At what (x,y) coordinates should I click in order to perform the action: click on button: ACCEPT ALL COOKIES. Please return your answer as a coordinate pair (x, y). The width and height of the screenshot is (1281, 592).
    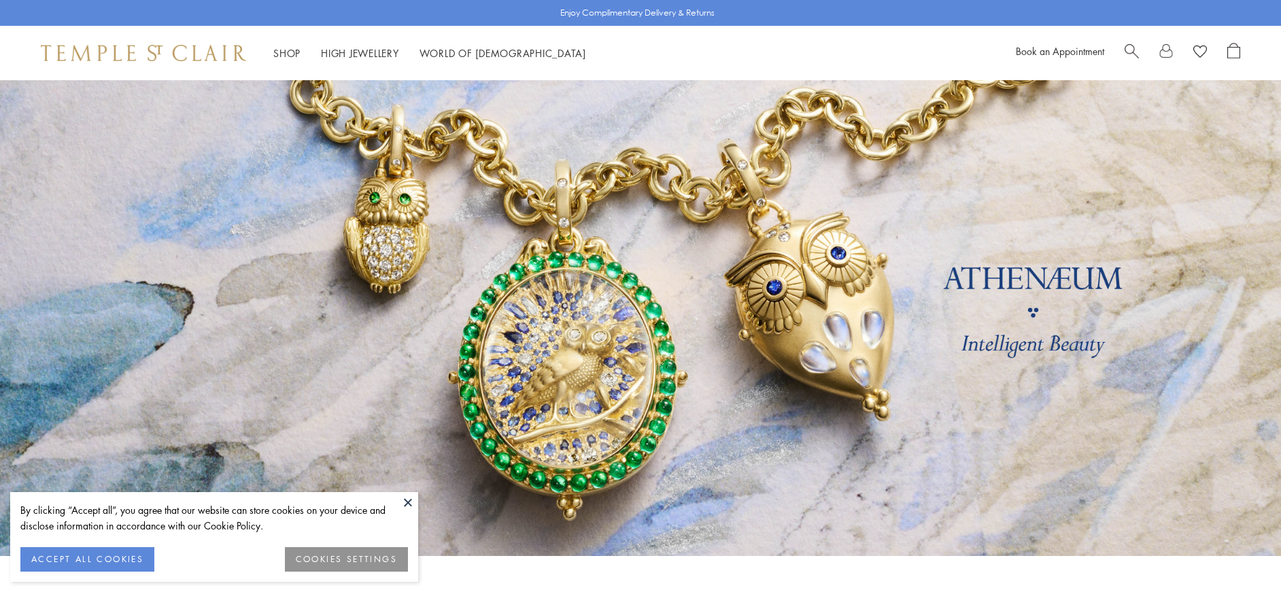
    Looking at the image, I should click on (87, 560).